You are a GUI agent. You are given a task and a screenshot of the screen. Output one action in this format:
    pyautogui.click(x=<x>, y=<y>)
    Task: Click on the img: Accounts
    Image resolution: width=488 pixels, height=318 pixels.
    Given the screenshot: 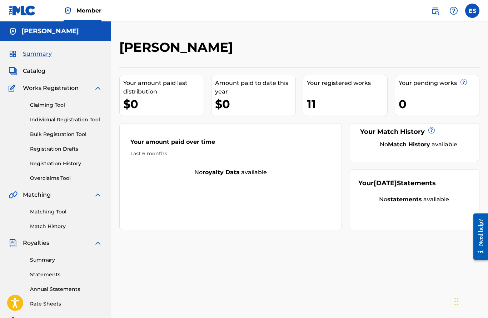 What is the action you would take?
    pyautogui.click(x=13, y=31)
    